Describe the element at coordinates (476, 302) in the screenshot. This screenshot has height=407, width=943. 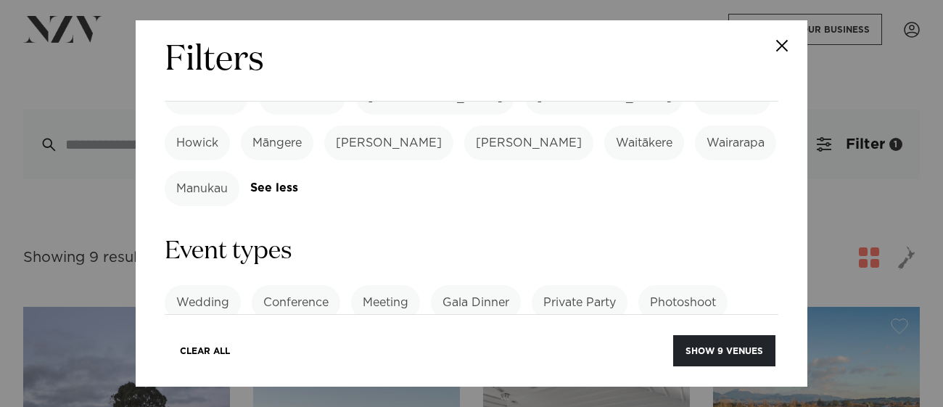
I see `label: Gala Dinner` at that location.